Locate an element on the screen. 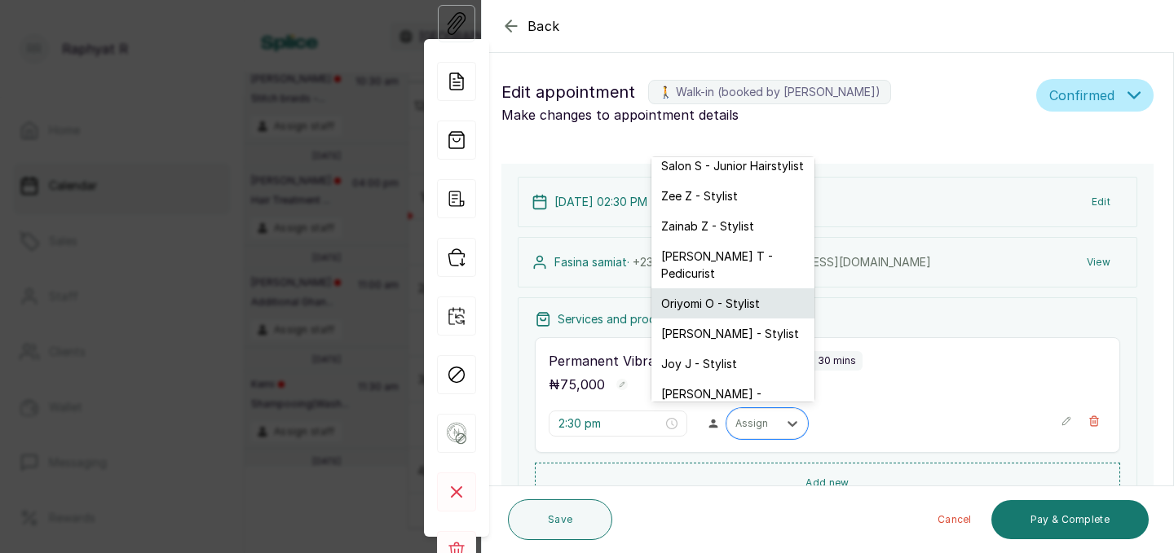 This screenshot has width=1174, height=553. p: Make changes to appointment details is located at coordinates (765, 115).